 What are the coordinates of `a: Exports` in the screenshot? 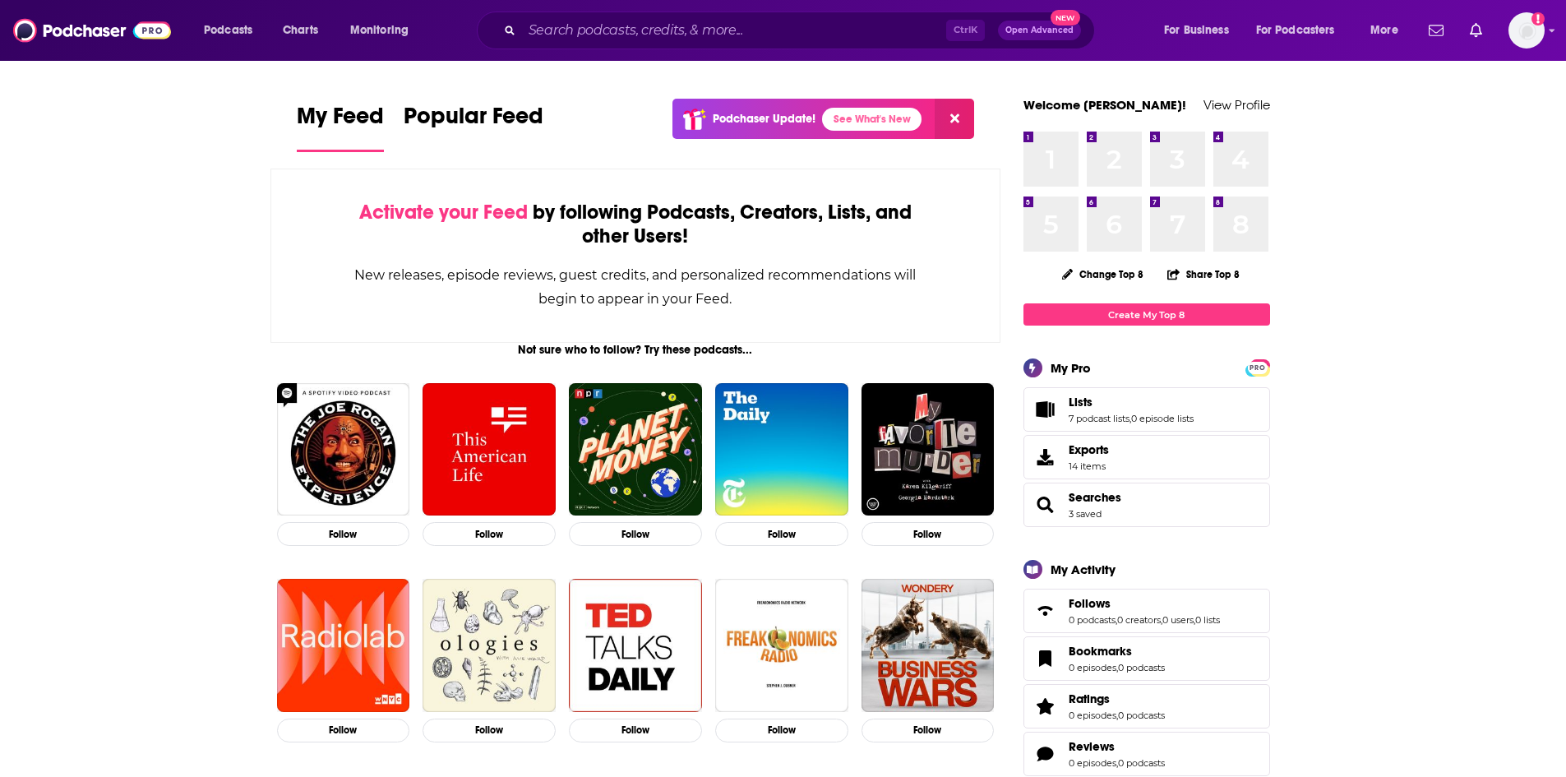 It's located at (1147, 457).